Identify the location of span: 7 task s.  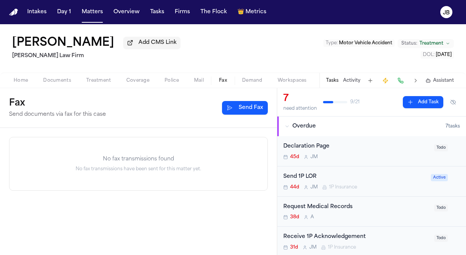
(452, 126).